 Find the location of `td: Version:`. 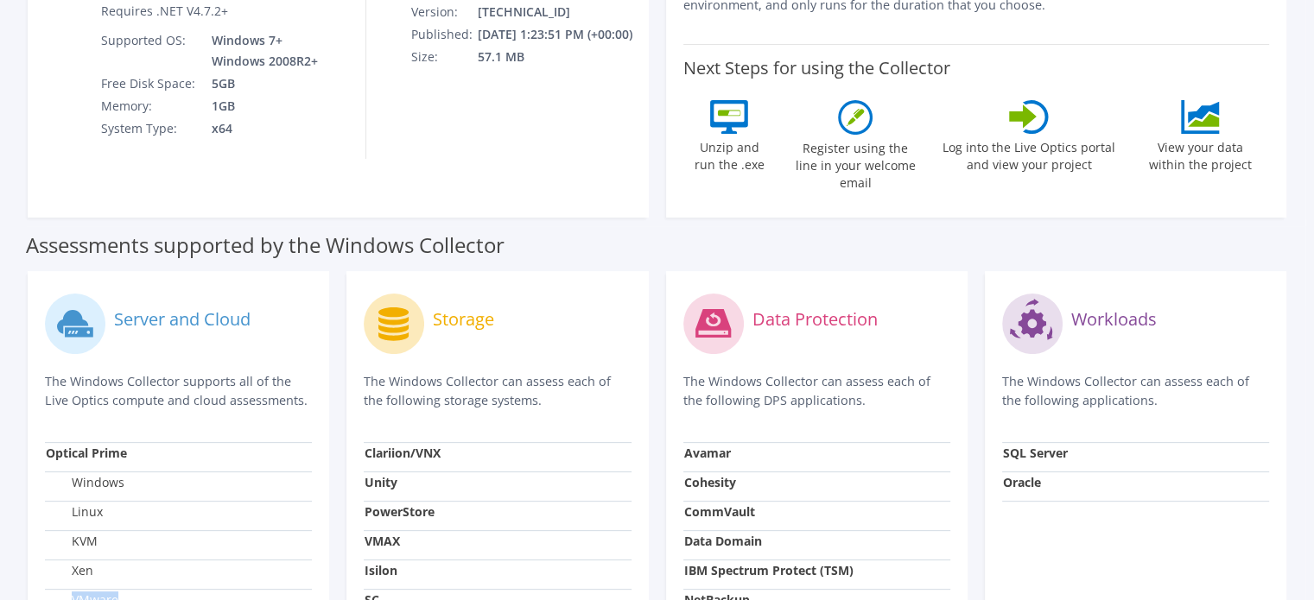

td: Version: is located at coordinates (443, 12).